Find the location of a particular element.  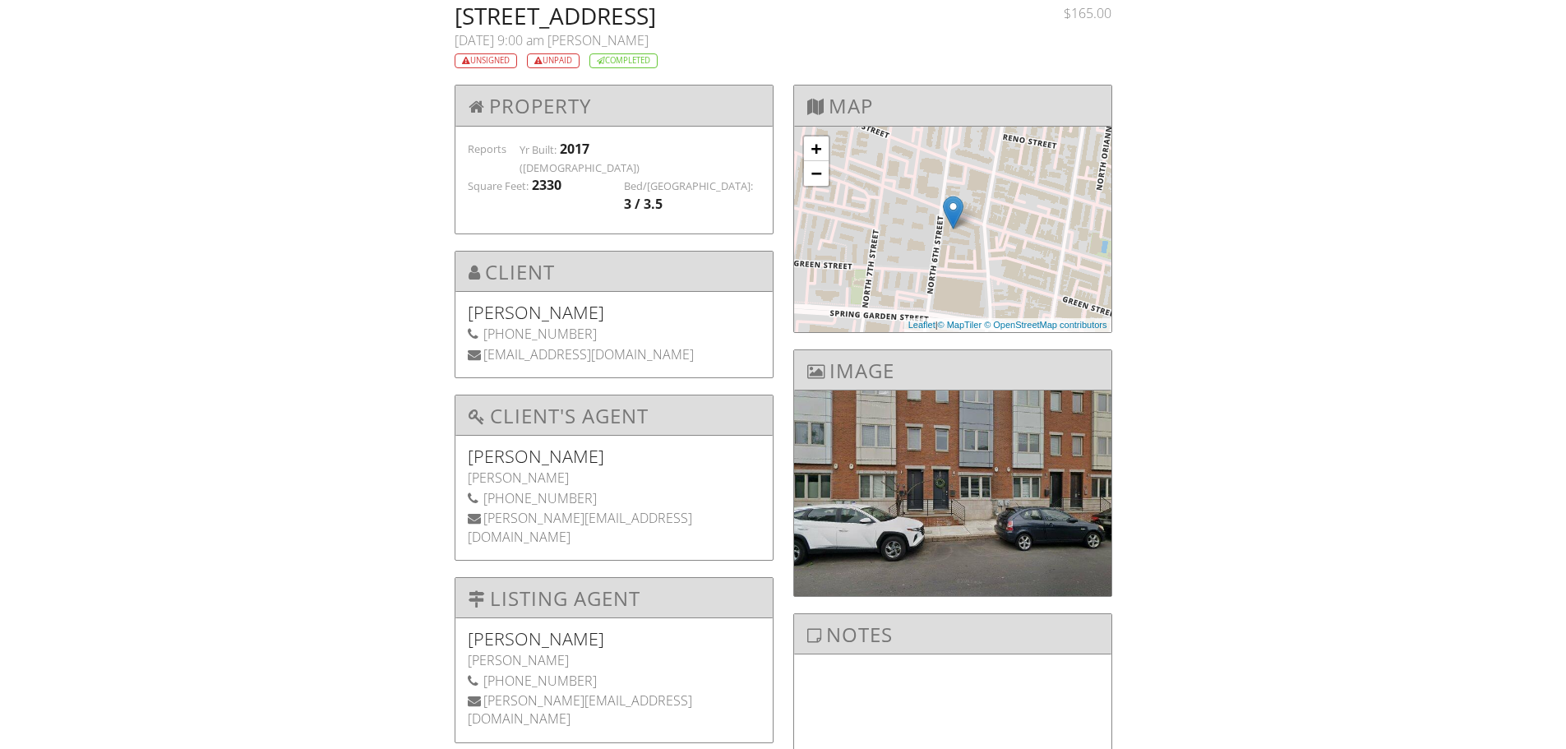

div: Completed is located at coordinates (623, 61).